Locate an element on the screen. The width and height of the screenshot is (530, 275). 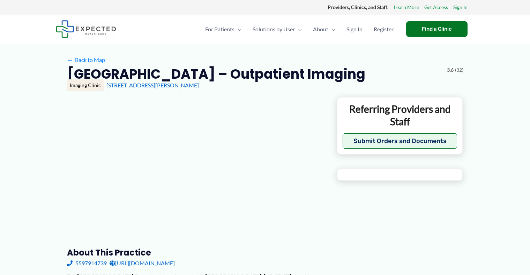
span: About is located at coordinates (320, 29).